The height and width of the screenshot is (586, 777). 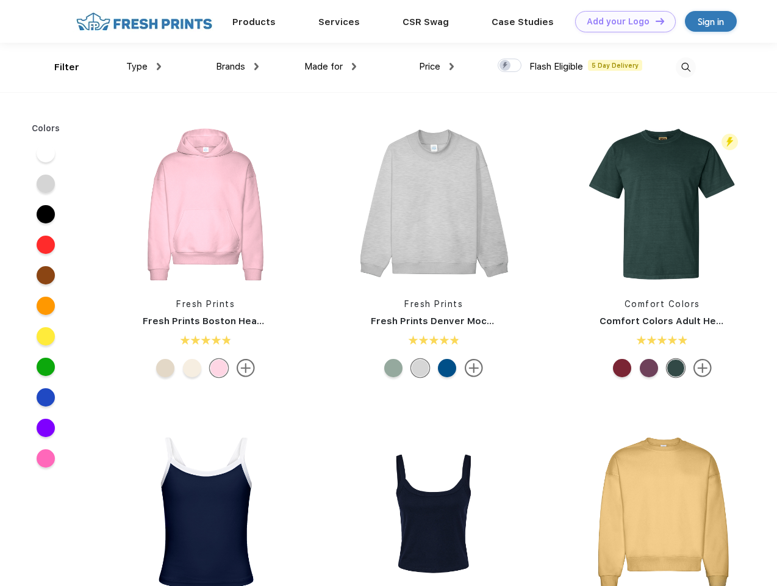 What do you see at coordinates (556, 67) in the screenshot?
I see `span: Flash Eligible` at bounding box center [556, 67].